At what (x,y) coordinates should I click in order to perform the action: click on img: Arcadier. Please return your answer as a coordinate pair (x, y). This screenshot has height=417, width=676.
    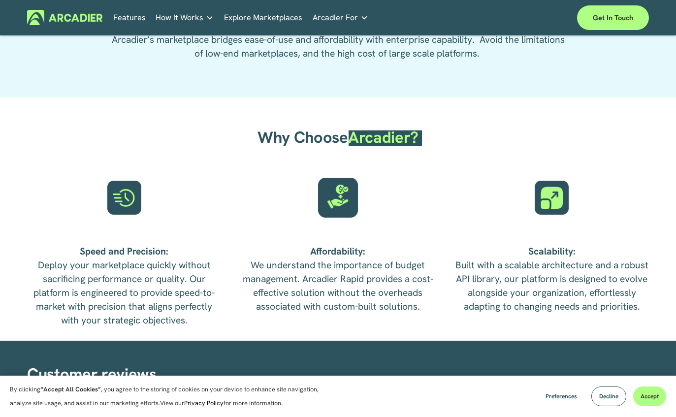
    Looking at the image, I should click on (65, 17).